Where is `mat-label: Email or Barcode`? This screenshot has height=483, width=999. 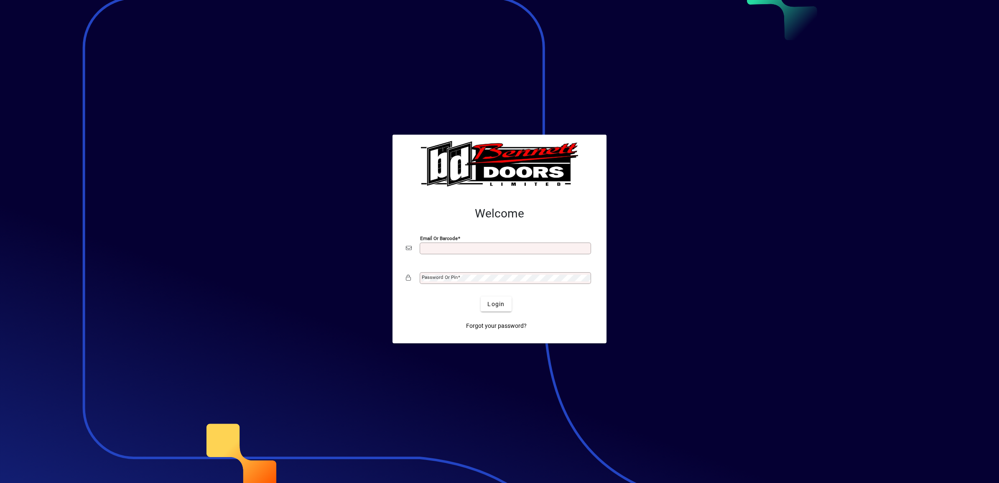
mat-label: Email or Barcode is located at coordinates (439, 238).